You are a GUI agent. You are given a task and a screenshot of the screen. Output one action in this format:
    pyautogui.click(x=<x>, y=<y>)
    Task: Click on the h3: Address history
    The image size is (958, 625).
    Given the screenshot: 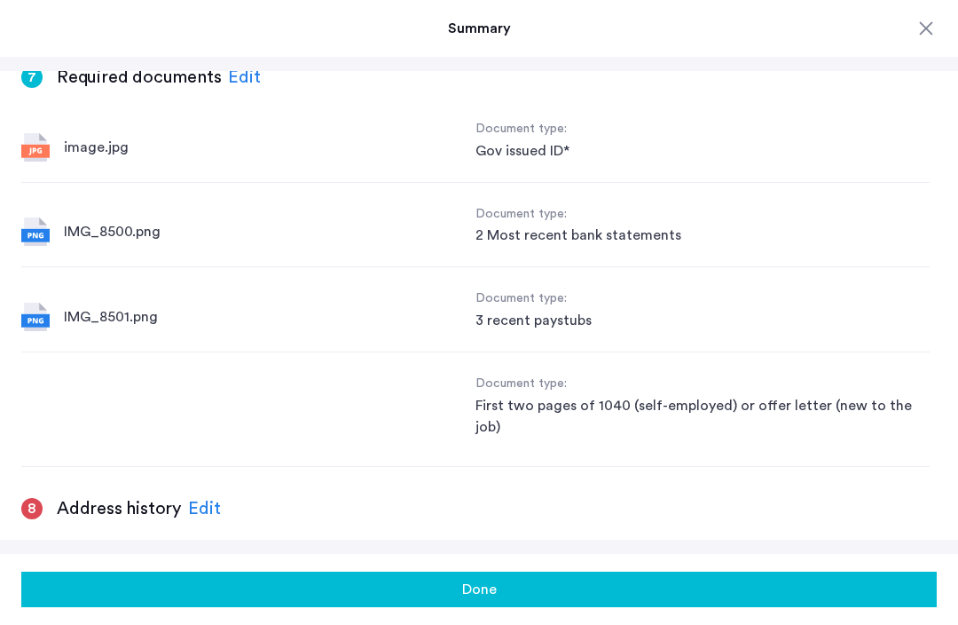 What is the action you would take?
    pyautogui.click(x=119, y=508)
    